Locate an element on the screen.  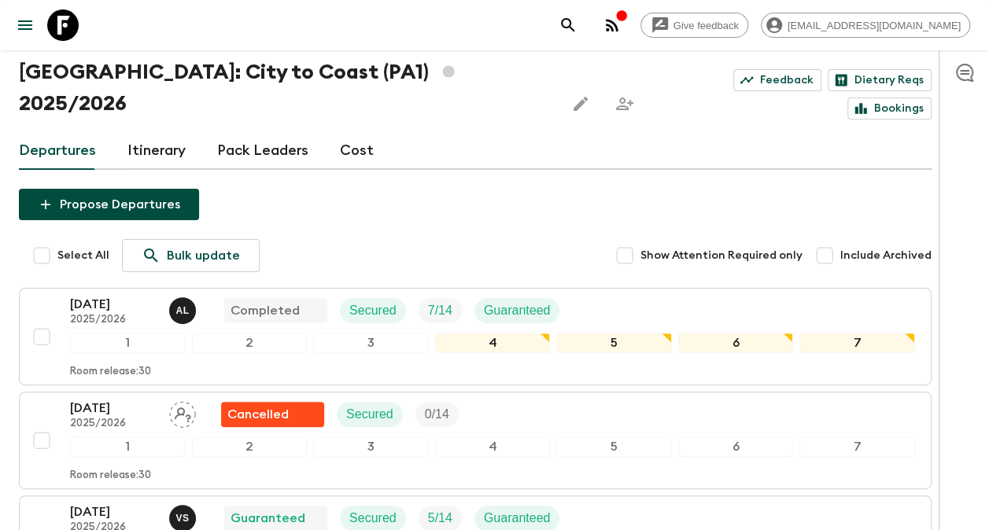
a: Bulk update is located at coordinates (190, 256).